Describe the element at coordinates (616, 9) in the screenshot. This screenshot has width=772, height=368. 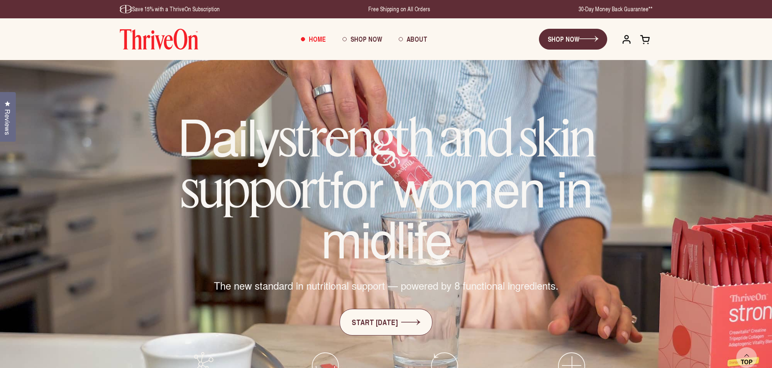
I see `p: 30-Day Money Back Guarantee**` at that location.